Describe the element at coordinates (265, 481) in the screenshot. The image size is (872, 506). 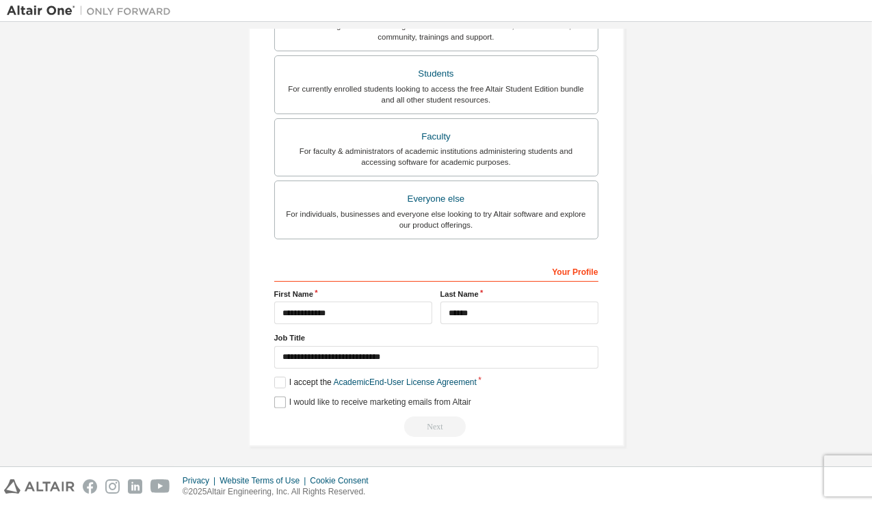
I see `div: Website Terms of Use` at that location.